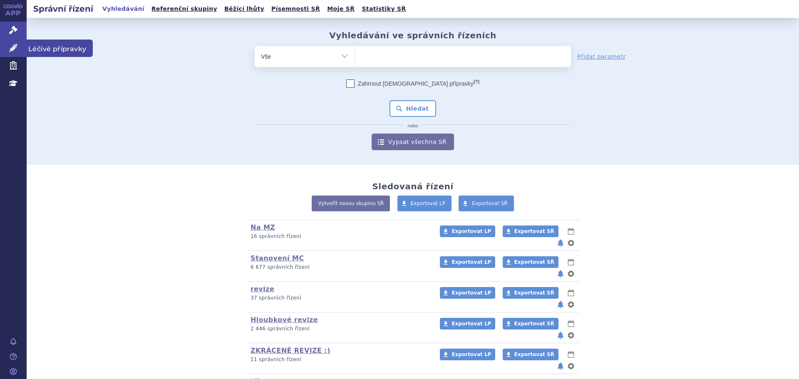  Describe the element at coordinates (123, 9) in the screenshot. I see `a: Vyhledávání` at that location.